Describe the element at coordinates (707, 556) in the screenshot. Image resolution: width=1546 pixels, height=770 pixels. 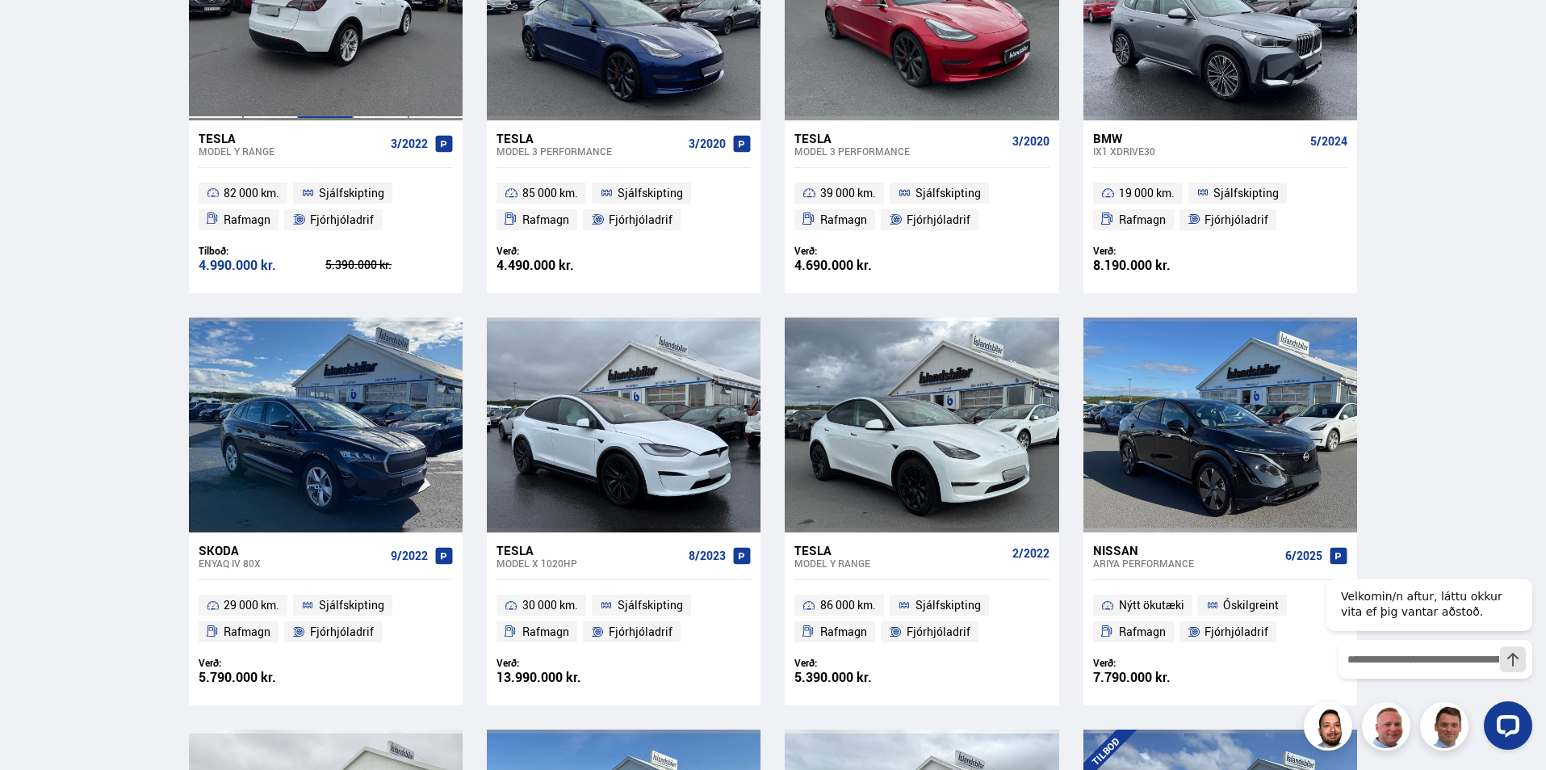
I see `span: 8/2023` at that location.